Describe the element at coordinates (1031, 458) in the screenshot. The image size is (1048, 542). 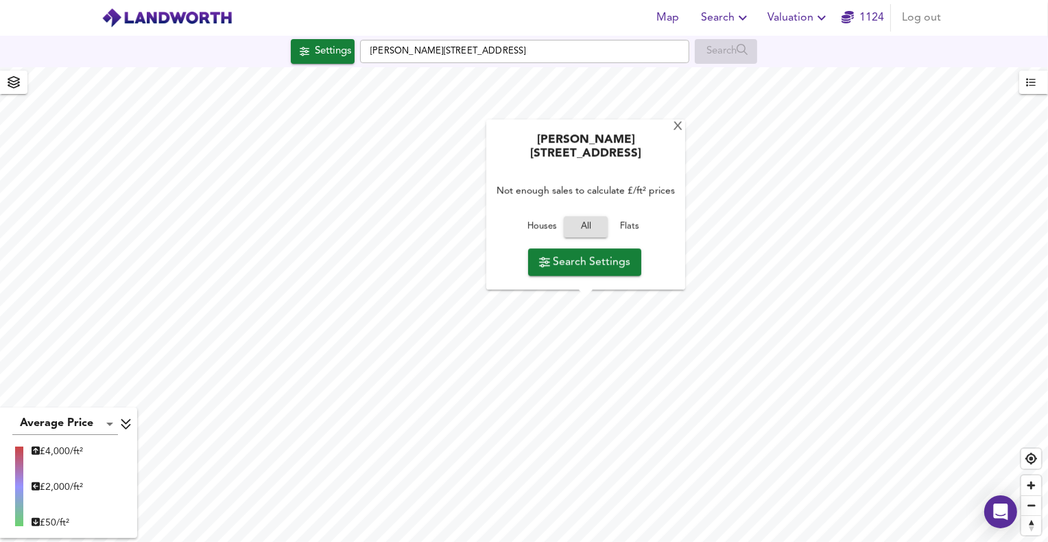
I see `span: Find my location` at that location.